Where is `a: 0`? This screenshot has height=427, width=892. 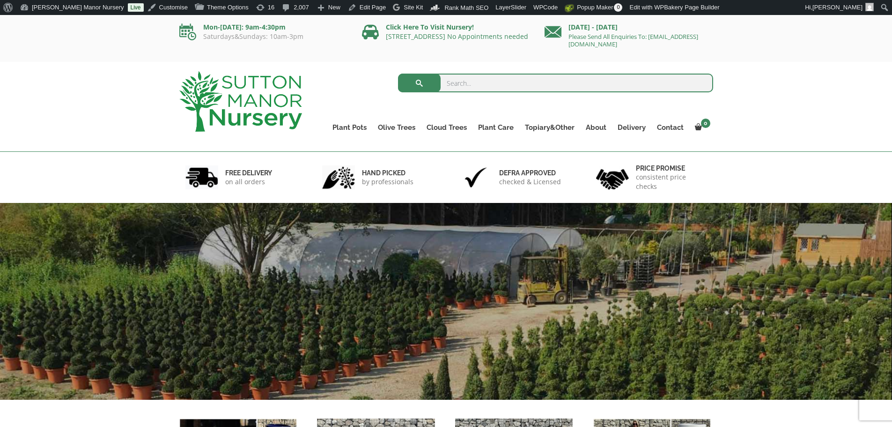
a: 0 is located at coordinates (701, 127).